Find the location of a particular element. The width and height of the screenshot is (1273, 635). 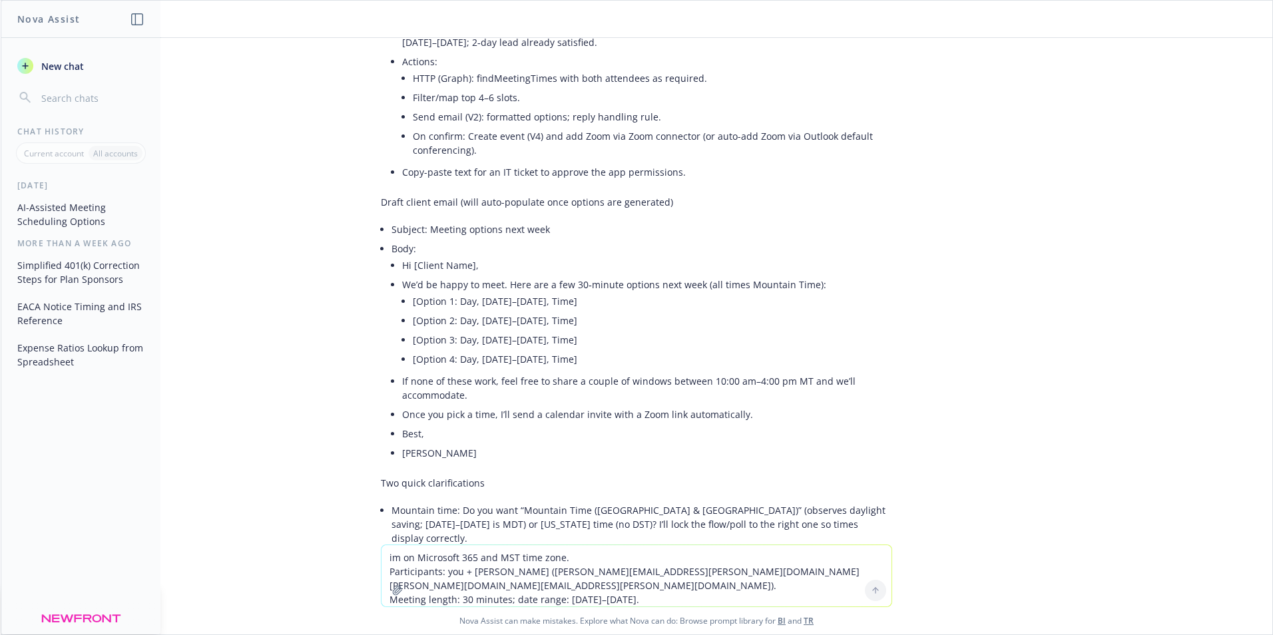

li: HTTP (Graph): findMeetingTimes with both attendees as required. is located at coordinates (652, 78).